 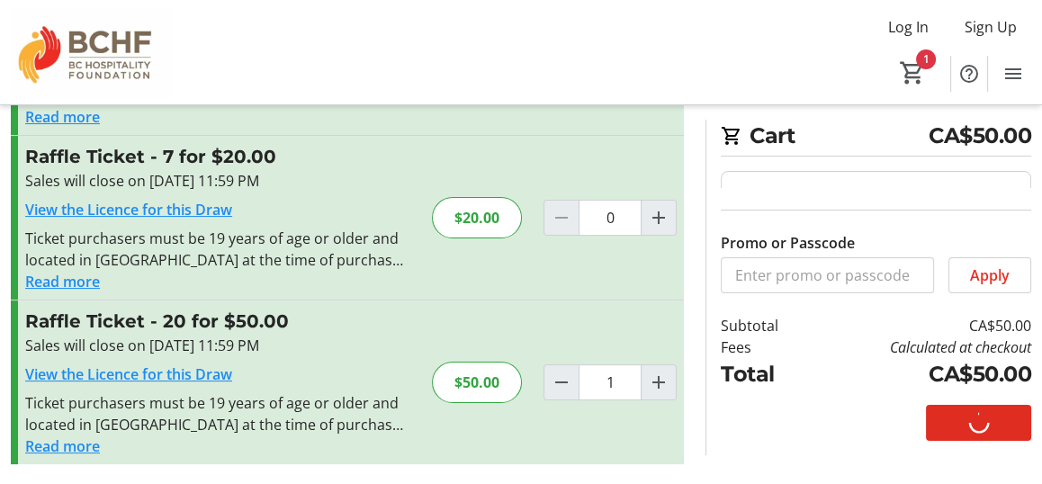 I want to click on h3: Raffle Ticket - 7 for $20.00, so click(x=218, y=157).